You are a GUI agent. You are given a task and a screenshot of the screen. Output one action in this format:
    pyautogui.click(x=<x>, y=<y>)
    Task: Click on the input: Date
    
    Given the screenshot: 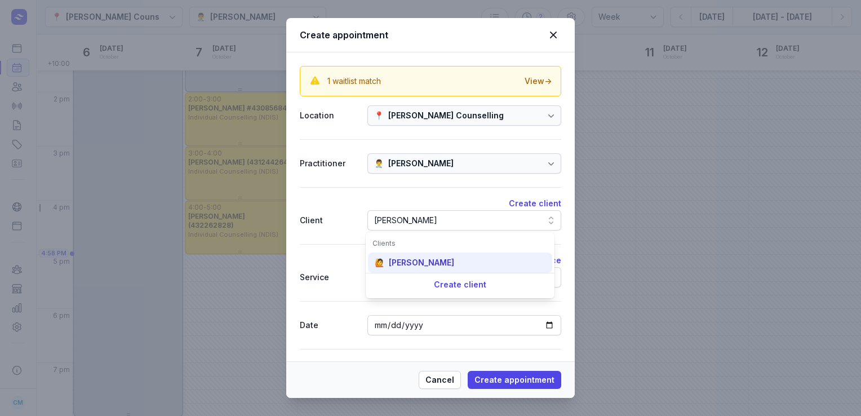 What is the action you would take?
    pyautogui.click(x=464, y=325)
    